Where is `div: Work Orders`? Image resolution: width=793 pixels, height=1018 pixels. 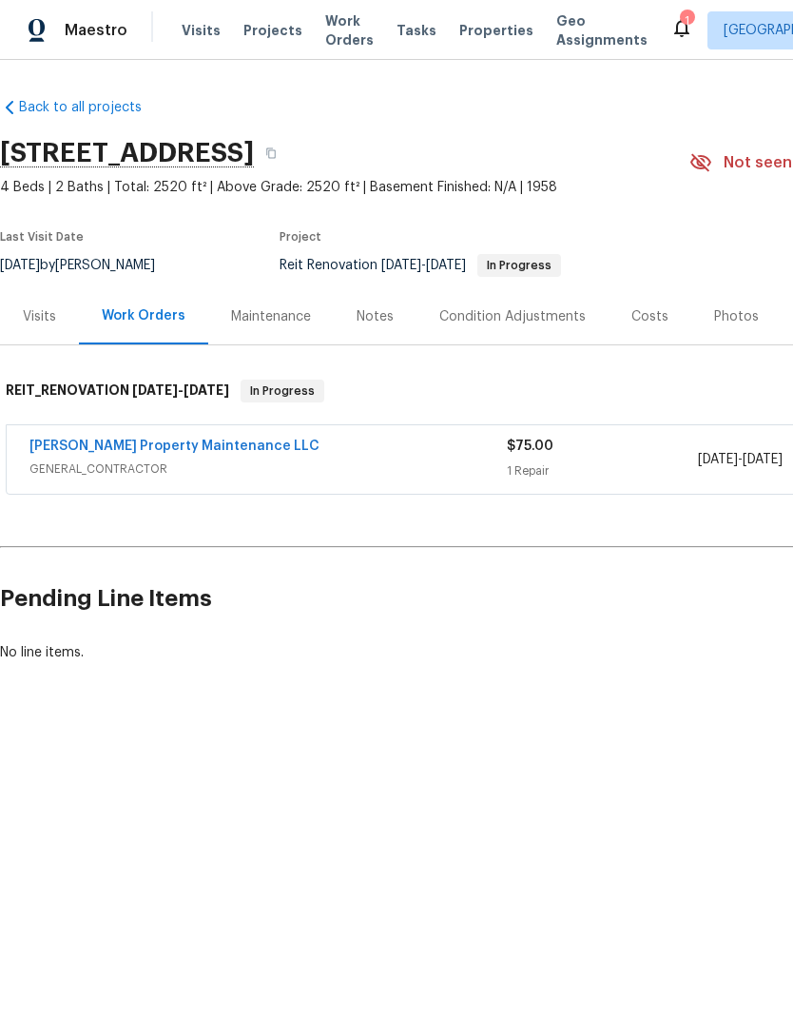 div: Work Orders is located at coordinates (144, 316).